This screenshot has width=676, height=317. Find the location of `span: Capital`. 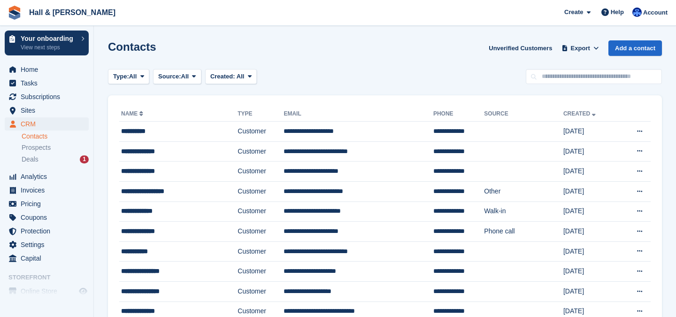

span: Capital is located at coordinates (49, 258).